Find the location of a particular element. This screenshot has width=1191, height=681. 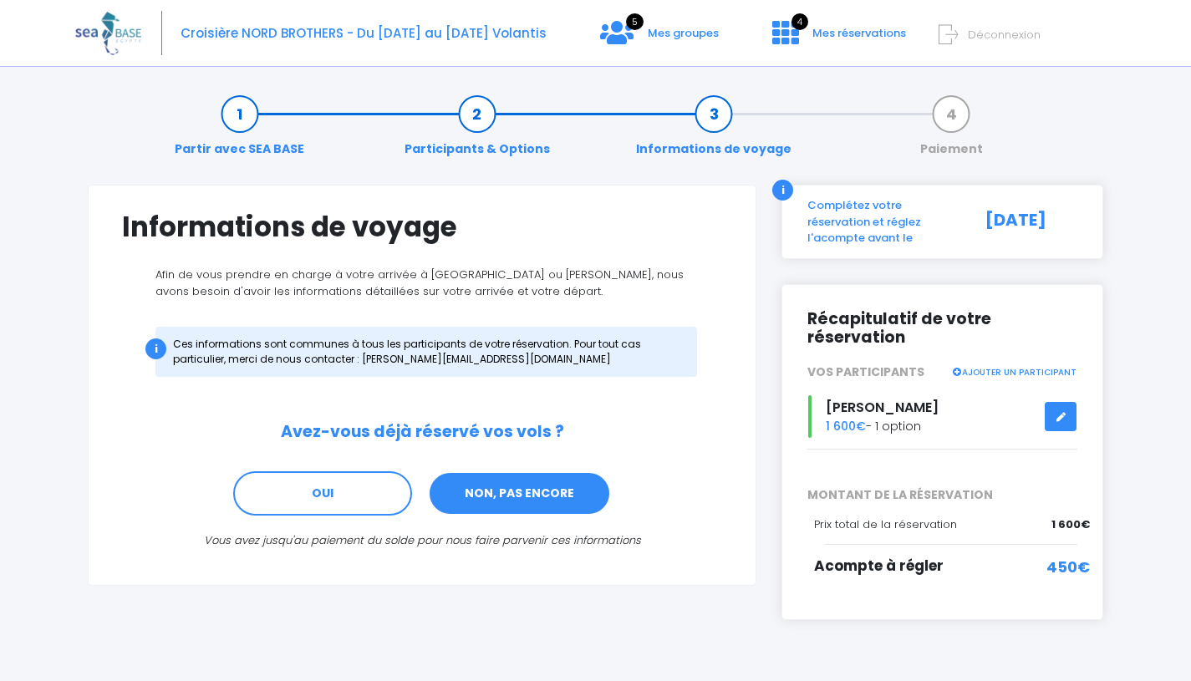

a: 4 Mes réservations is located at coordinates (838, 38).